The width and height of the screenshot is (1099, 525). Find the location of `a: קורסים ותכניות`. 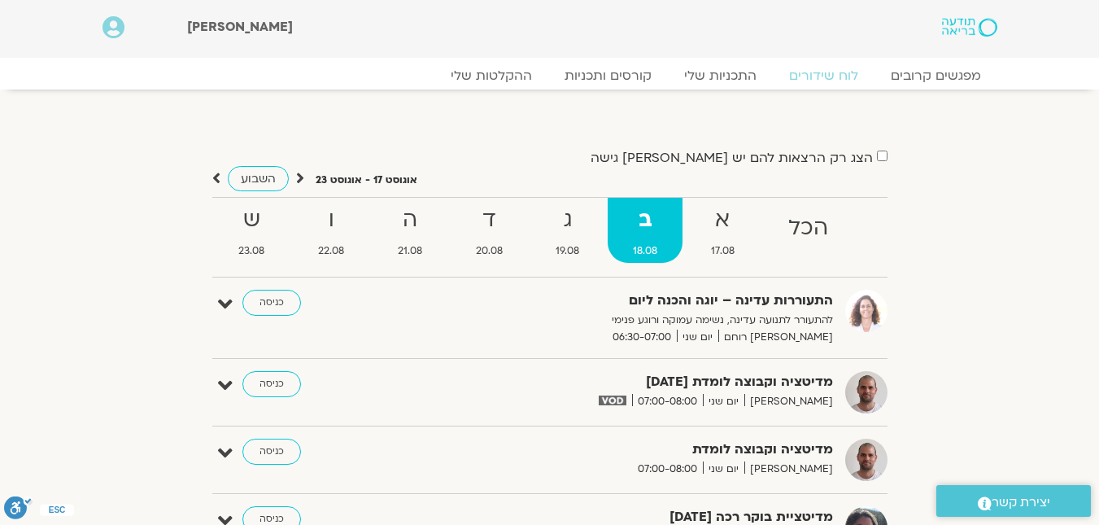

a: קורסים ותכניות is located at coordinates (608, 76).